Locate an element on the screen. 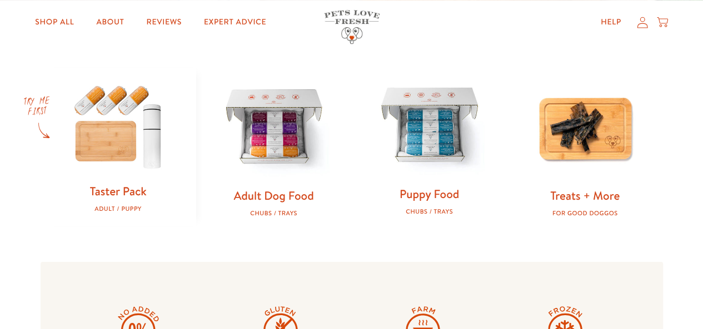 Image resolution: width=703 pixels, height=329 pixels. div: For good doggos is located at coordinates (585, 213).